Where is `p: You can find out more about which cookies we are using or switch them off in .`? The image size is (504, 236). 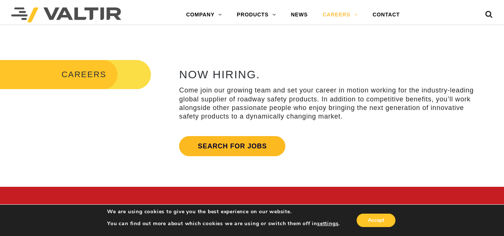
p: You can find out more about which cookies we are using or switch them off in . is located at coordinates (223, 224).